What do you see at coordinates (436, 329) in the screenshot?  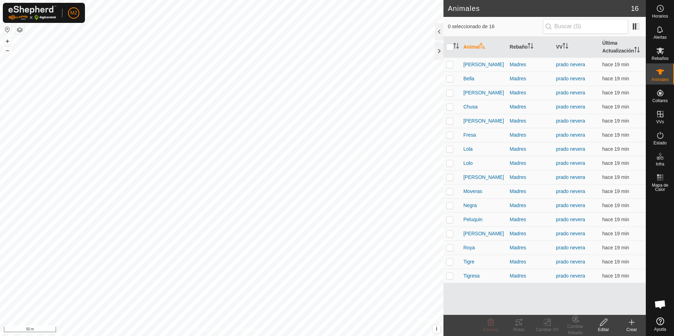 I see `button: i` at bounding box center [436, 329].